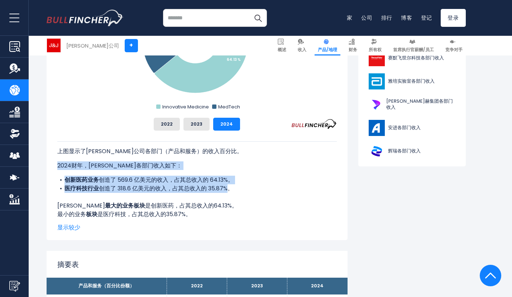 The width and height of the screenshot is (512, 297). I want to click on font: 摘要表, so click(68, 265).